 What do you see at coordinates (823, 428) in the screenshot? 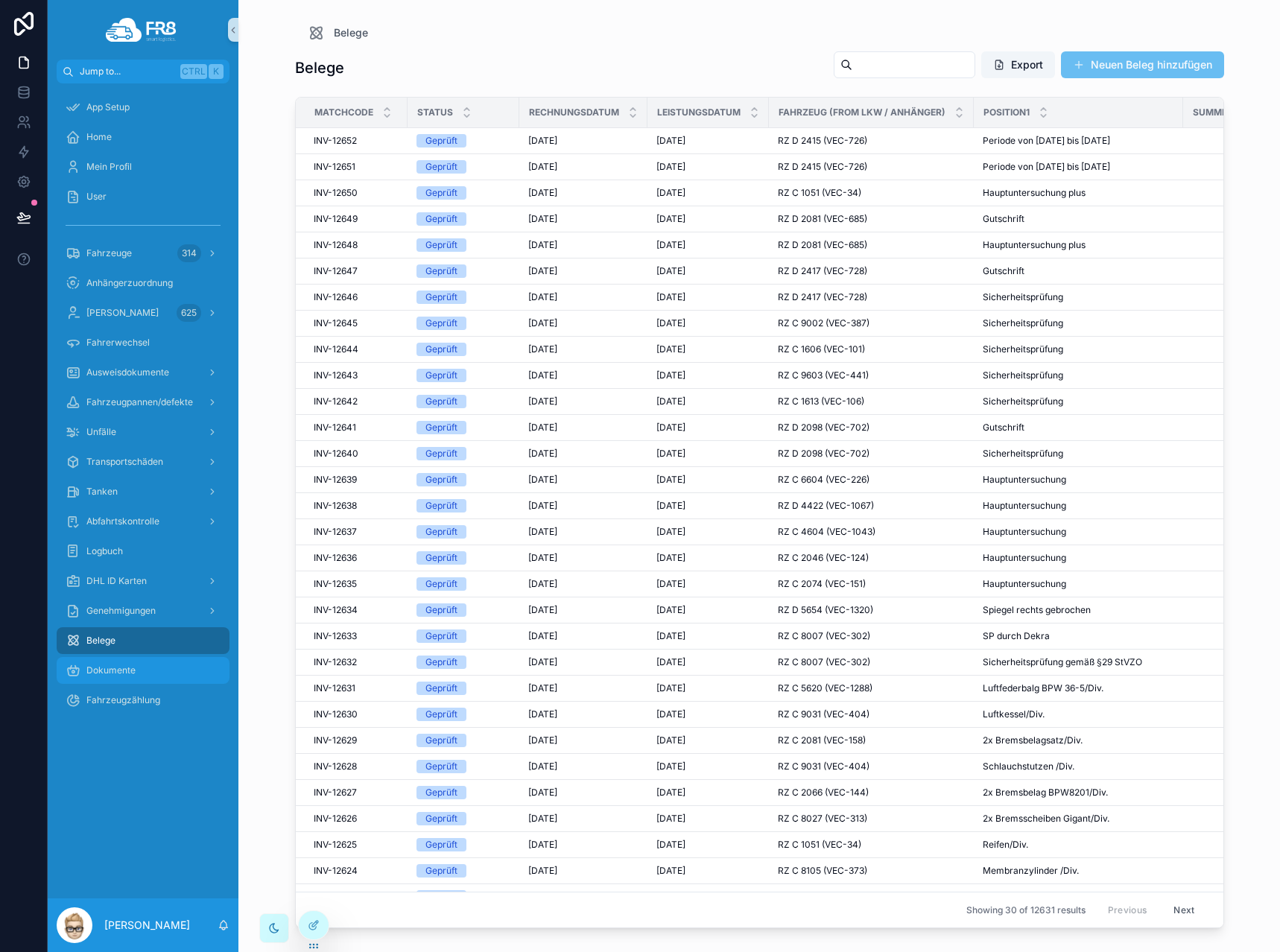
I see `span: RZ D 2098 (VEC-702)` at bounding box center [823, 428].